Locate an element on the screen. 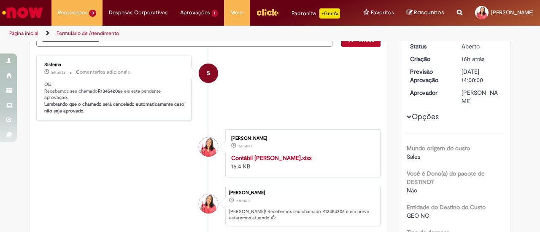  p: +GenAi is located at coordinates (330, 14).